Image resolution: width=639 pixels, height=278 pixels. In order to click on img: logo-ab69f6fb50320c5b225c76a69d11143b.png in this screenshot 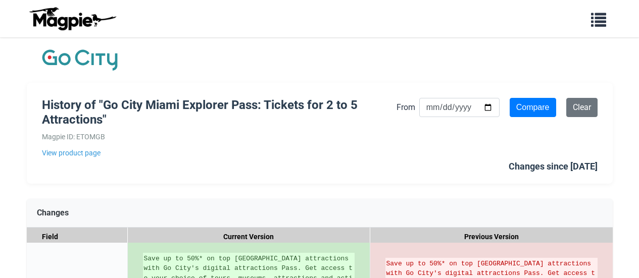, I will do `click(72, 19)`.